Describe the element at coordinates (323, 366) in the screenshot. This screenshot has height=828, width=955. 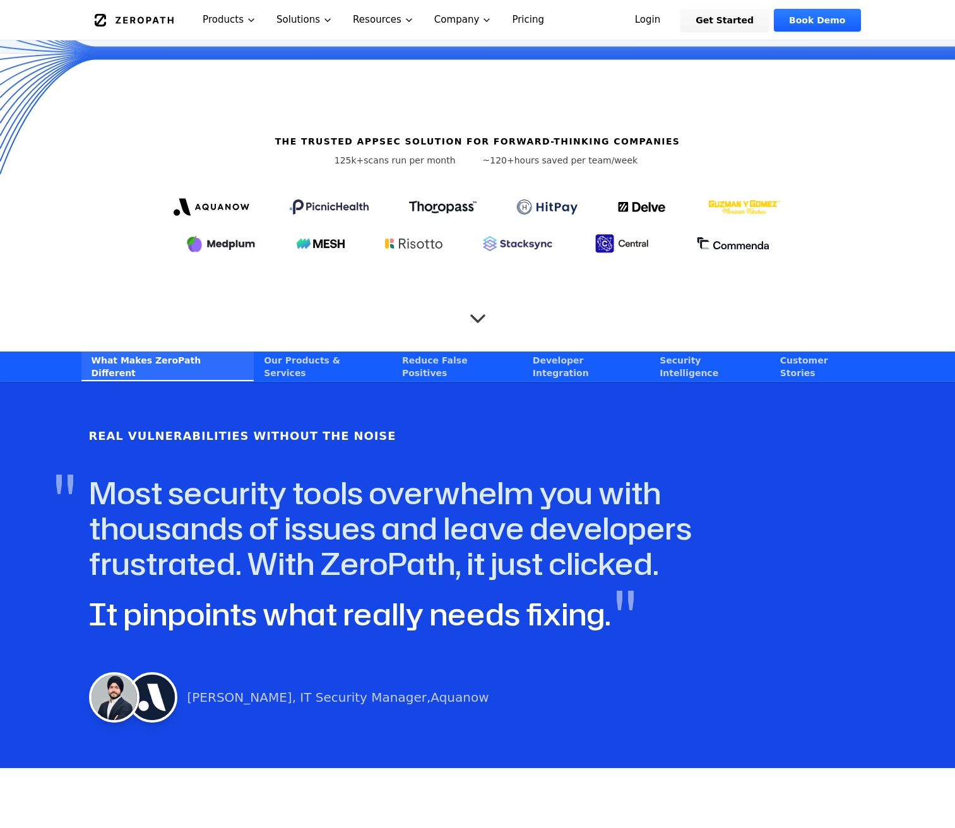
I see `a: Our Products & Services` at that location.